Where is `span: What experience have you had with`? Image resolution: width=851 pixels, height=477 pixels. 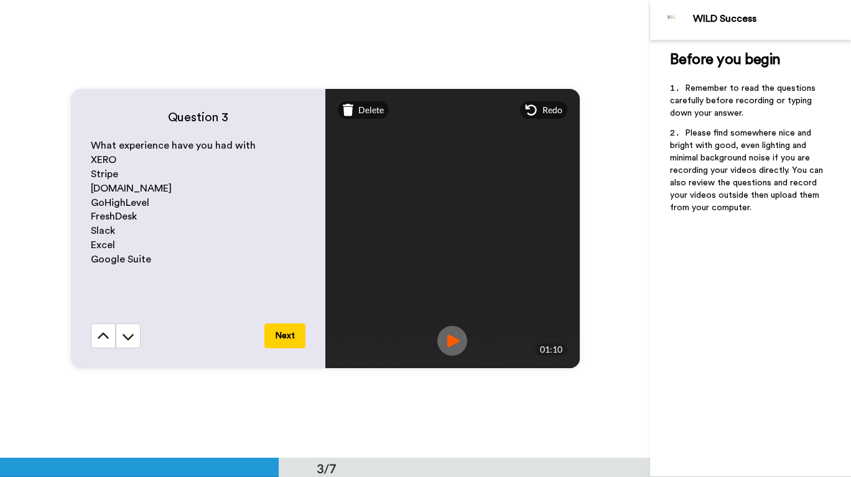
span: What experience have you had with is located at coordinates (173, 146).